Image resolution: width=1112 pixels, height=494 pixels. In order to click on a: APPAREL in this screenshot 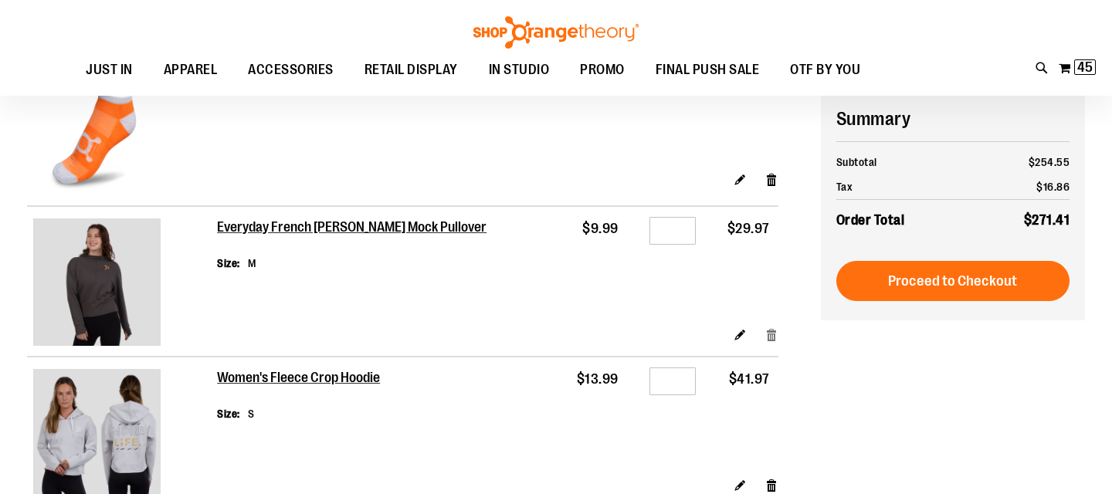, I will do `click(191, 70)`.